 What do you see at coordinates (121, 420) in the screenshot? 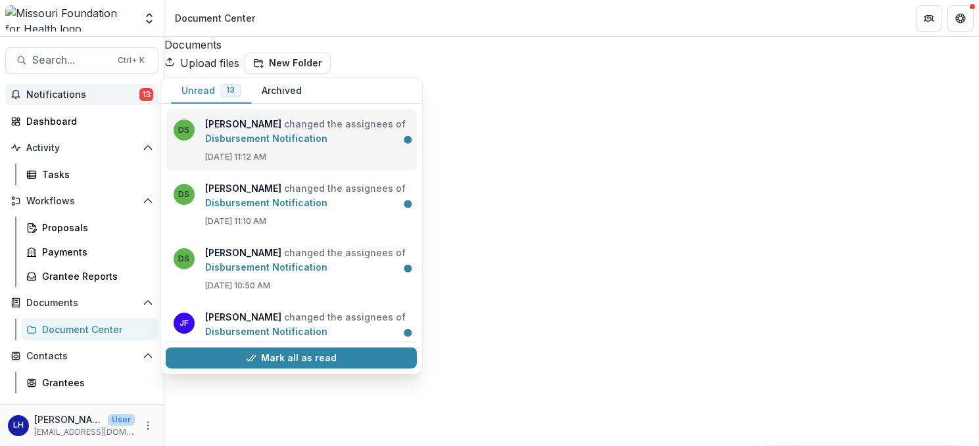
I see `p: User` at bounding box center [121, 420].